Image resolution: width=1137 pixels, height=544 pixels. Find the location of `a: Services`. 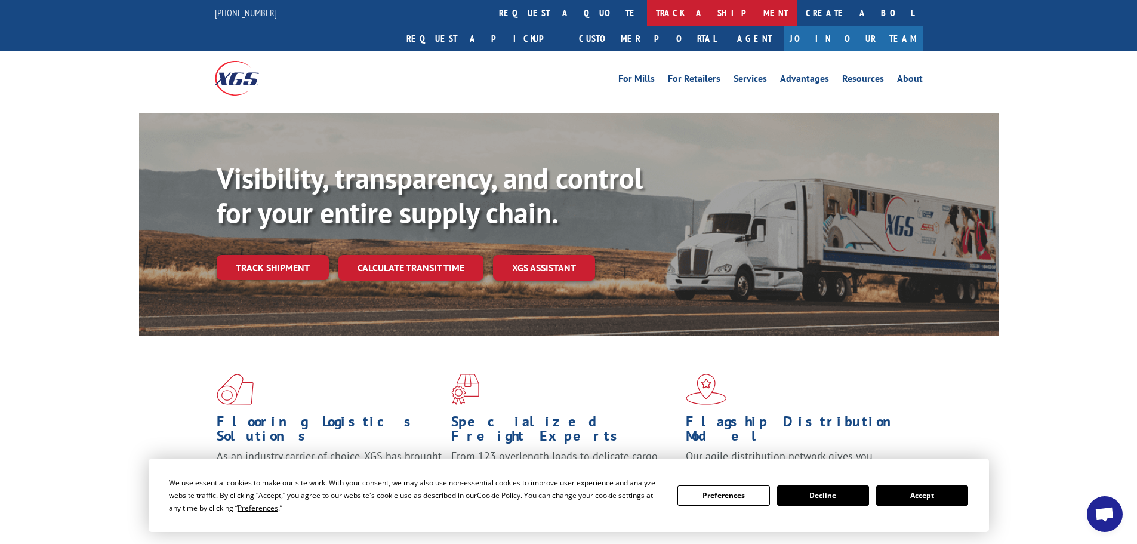

a: Services is located at coordinates (750, 81).